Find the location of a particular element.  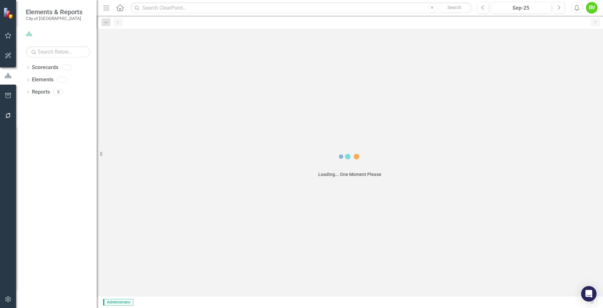

input: Search ClearPoint... is located at coordinates (301, 8).